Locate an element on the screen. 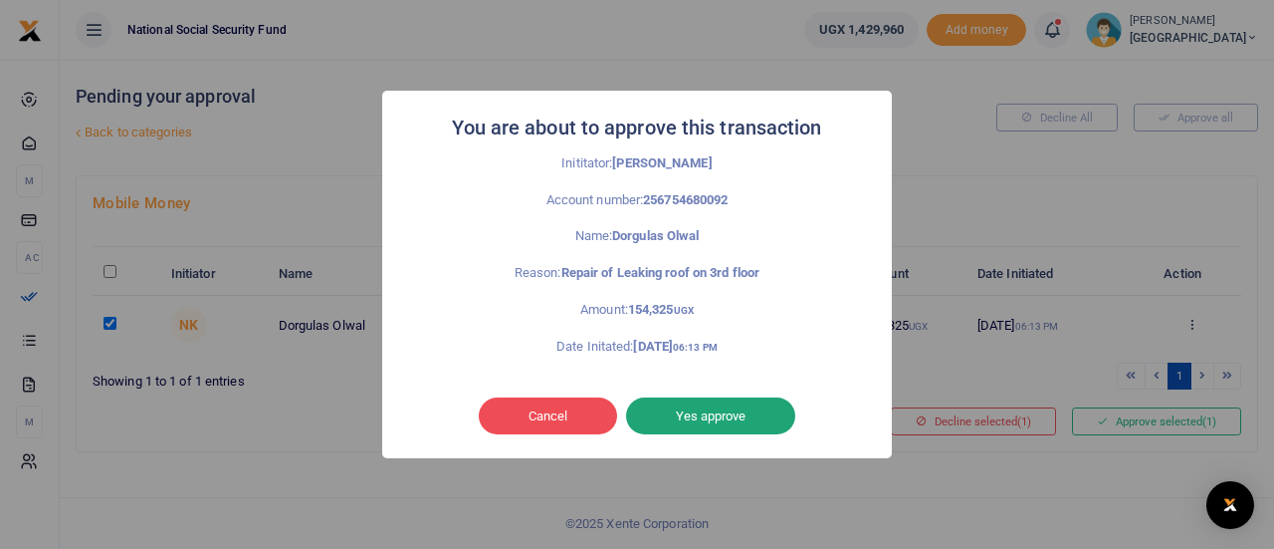  small: UGX is located at coordinates (684, 310).